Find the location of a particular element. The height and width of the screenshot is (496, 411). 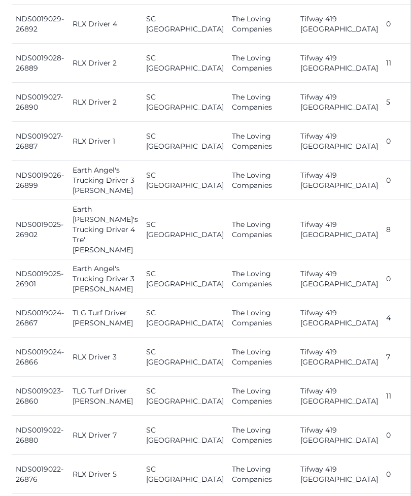

td: NDS0019025-26901 is located at coordinates (41, 279).